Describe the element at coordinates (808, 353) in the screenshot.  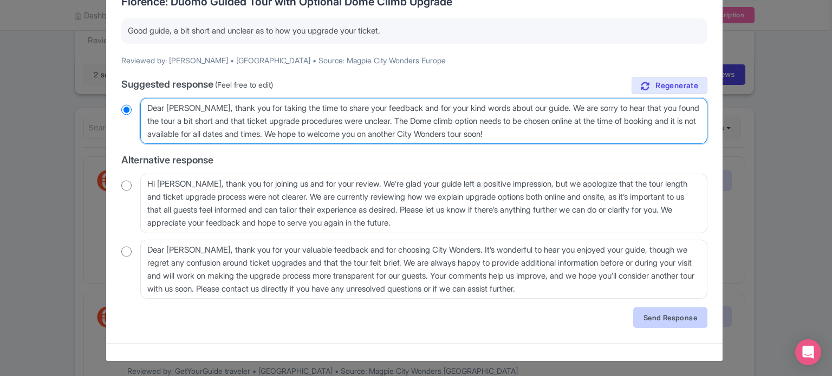
I see `div: Open Intercom Messenger` at that location.